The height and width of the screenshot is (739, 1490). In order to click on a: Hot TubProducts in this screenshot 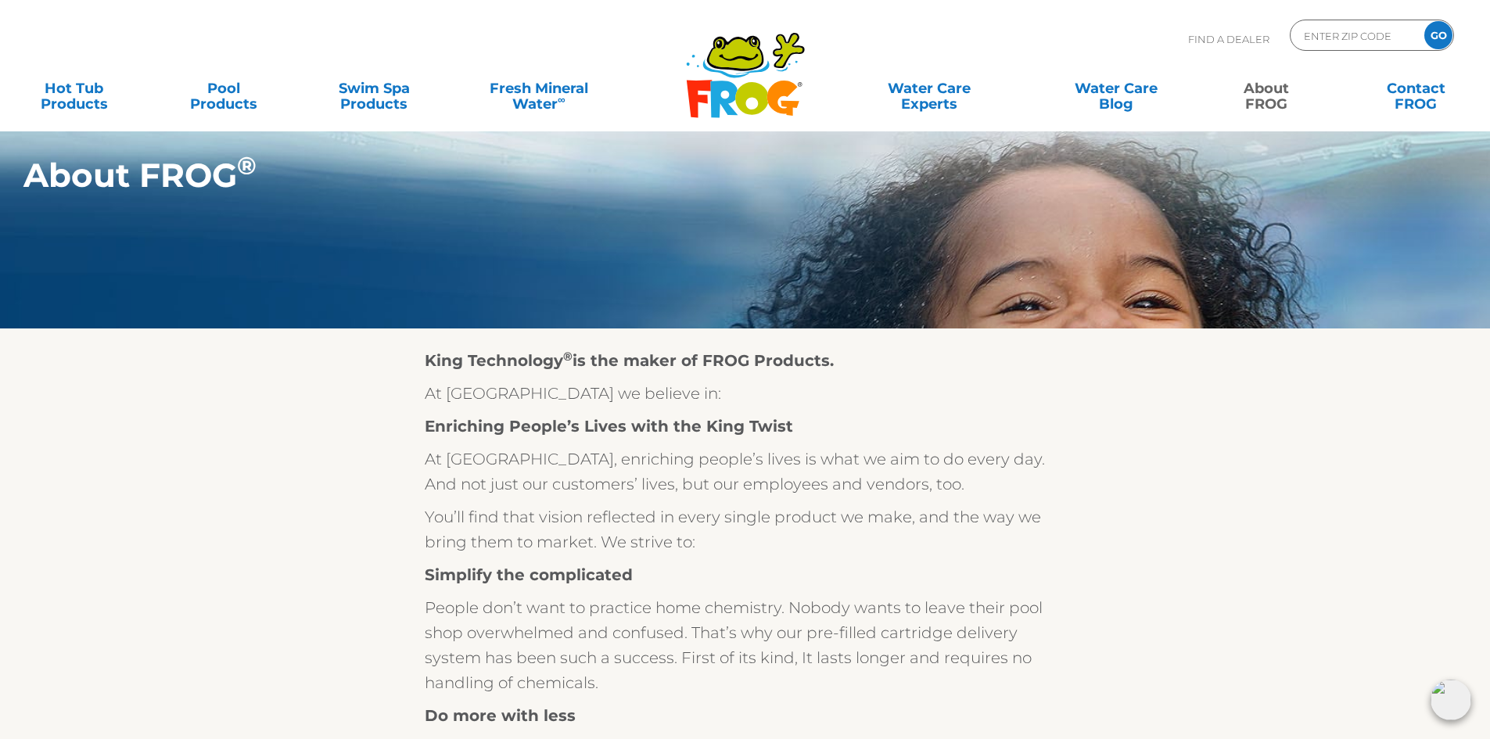, I will do `click(74, 88)`.